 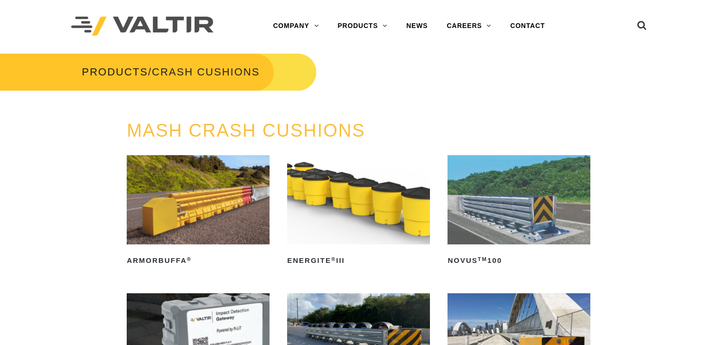 I want to click on a: ENERGITE®III, so click(x=358, y=212).